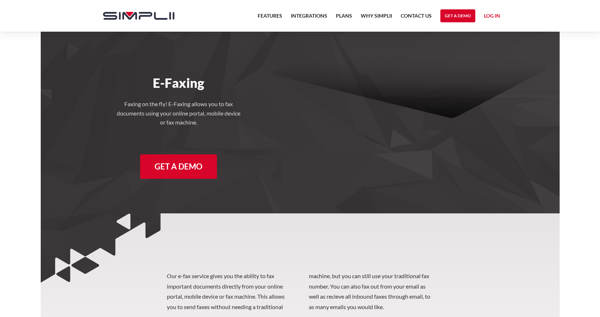 This screenshot has height=317, width=600. What do you see at coordinates (179, 83) in the screenshot?
I see `h1: E-Faxing` at bounding box center [179, 83].